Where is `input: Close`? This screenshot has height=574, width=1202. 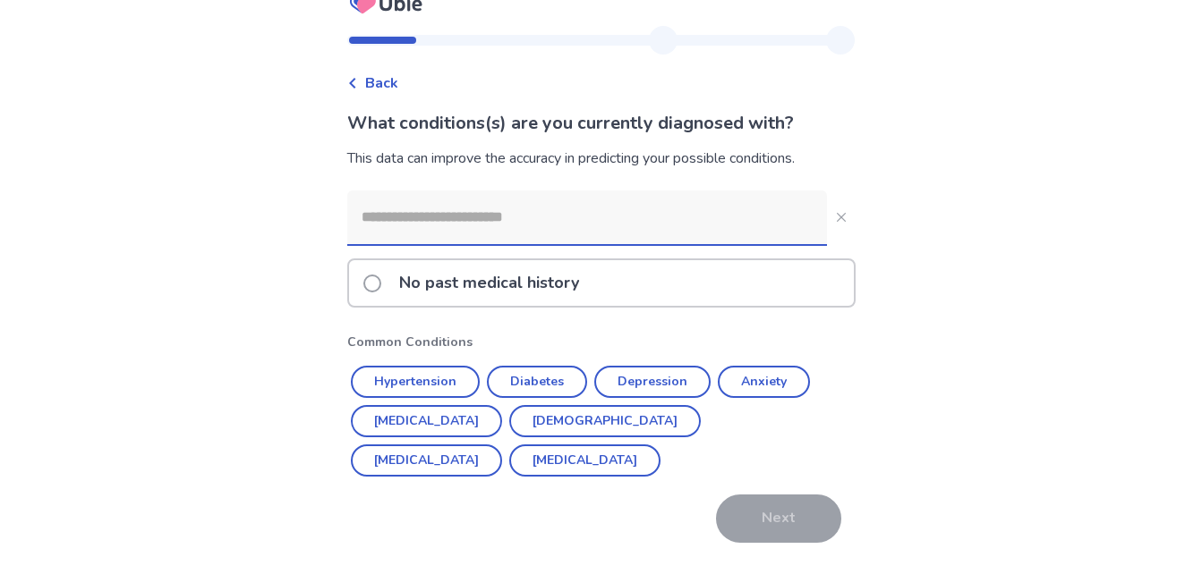 input: Close is located at coordinates (587, 217).